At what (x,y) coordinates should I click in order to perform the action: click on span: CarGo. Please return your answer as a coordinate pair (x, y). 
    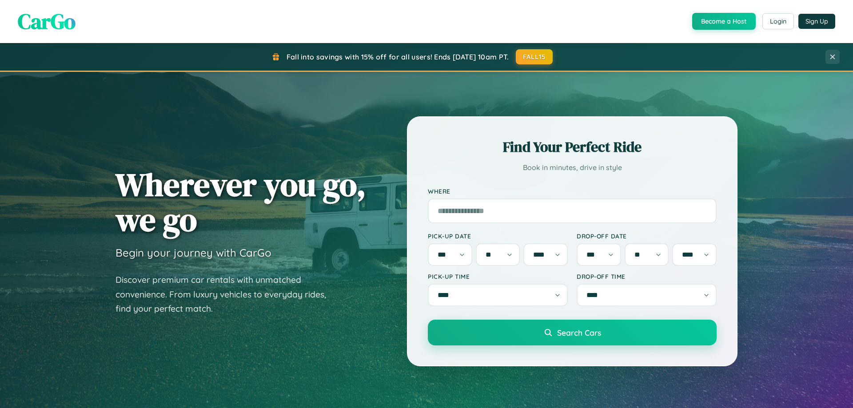
    Looking at the image, I should click on (47, 21).